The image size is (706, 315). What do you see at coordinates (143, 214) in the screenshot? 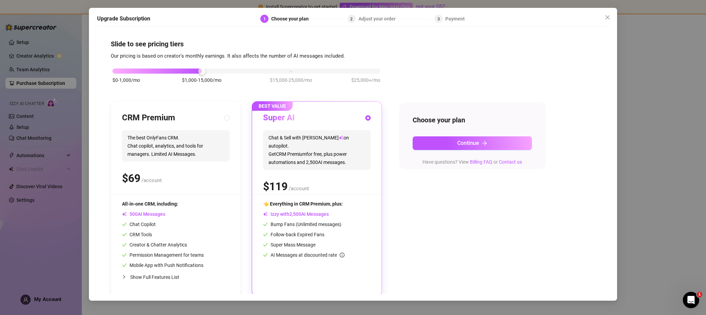
I see `span: AI Messages` at bounding box center [143, 214].